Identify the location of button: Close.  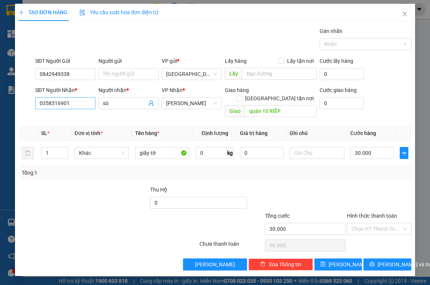
(404, 14).